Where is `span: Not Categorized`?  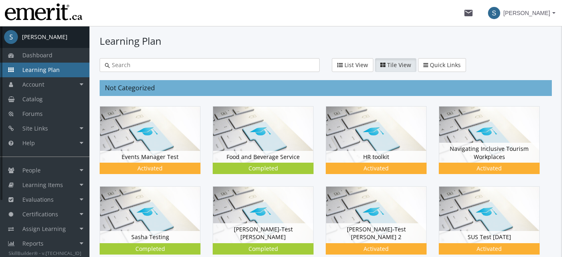 span: Not Categorized is located at coordinates (130, 88).